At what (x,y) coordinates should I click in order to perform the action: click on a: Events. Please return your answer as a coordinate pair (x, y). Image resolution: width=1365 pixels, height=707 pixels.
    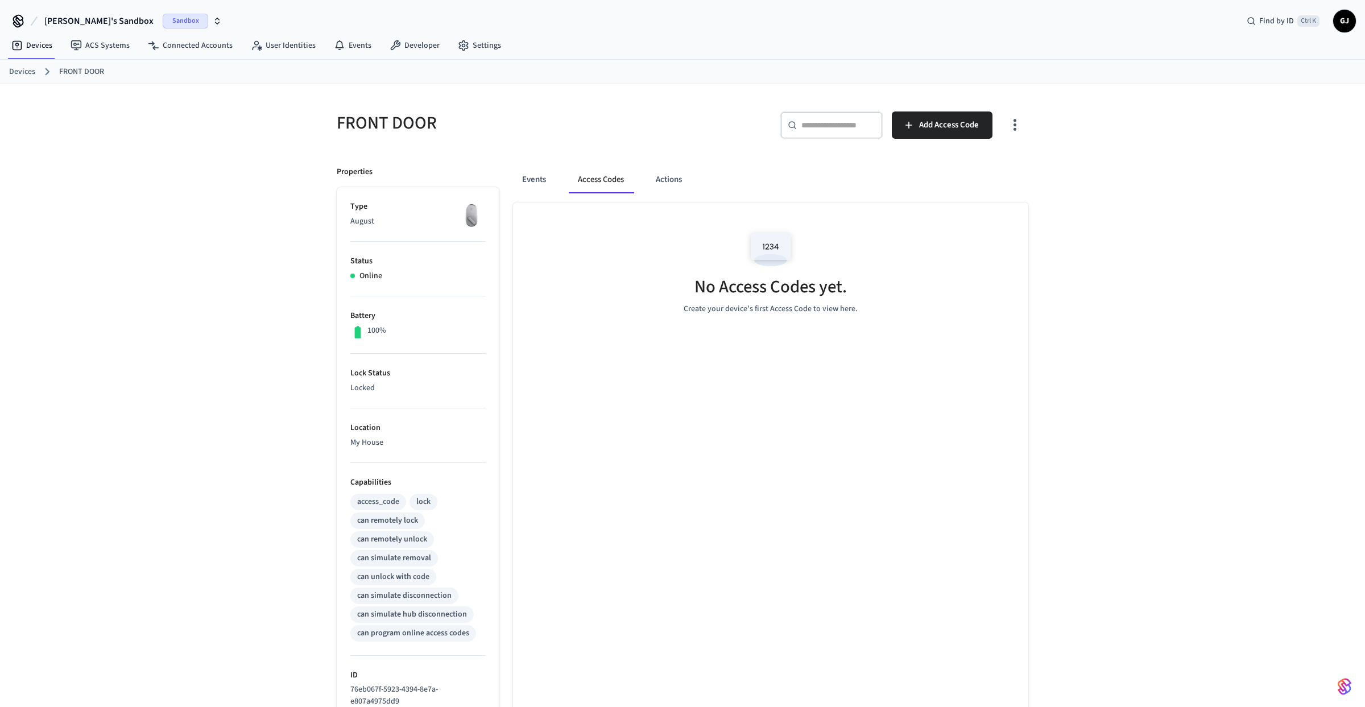
    Looking at the image, I should click on (353, 46).